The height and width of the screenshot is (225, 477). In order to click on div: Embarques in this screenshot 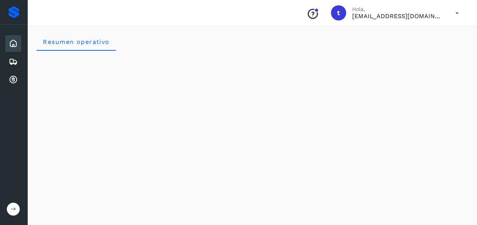, I will do `click(13, 62)`.